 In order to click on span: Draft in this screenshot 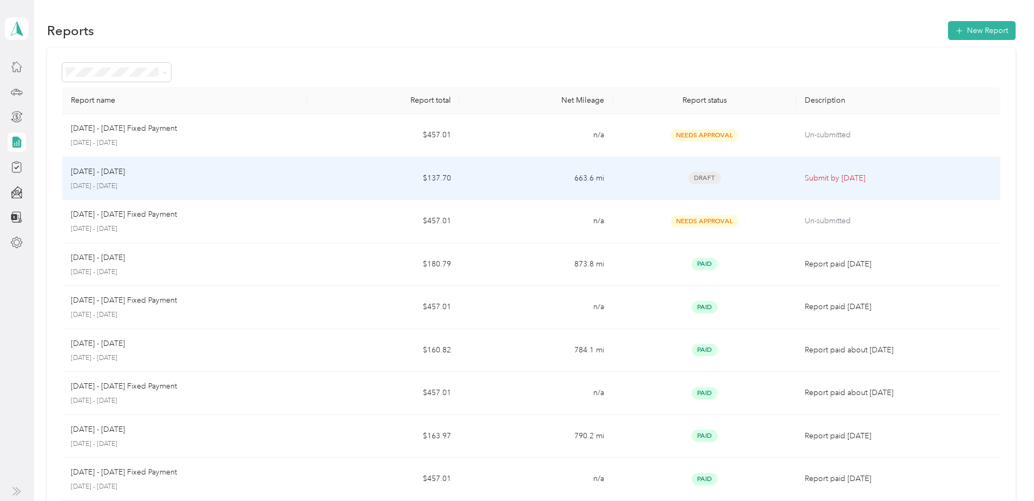, I will do `click(705, 178)`.